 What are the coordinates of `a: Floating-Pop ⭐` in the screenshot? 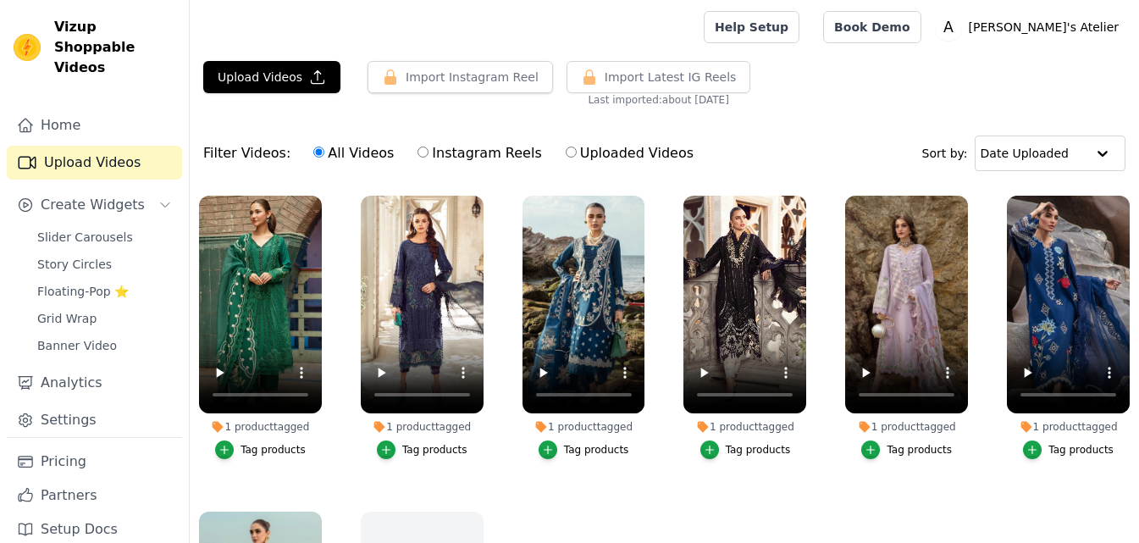 It's located at (104, 291).